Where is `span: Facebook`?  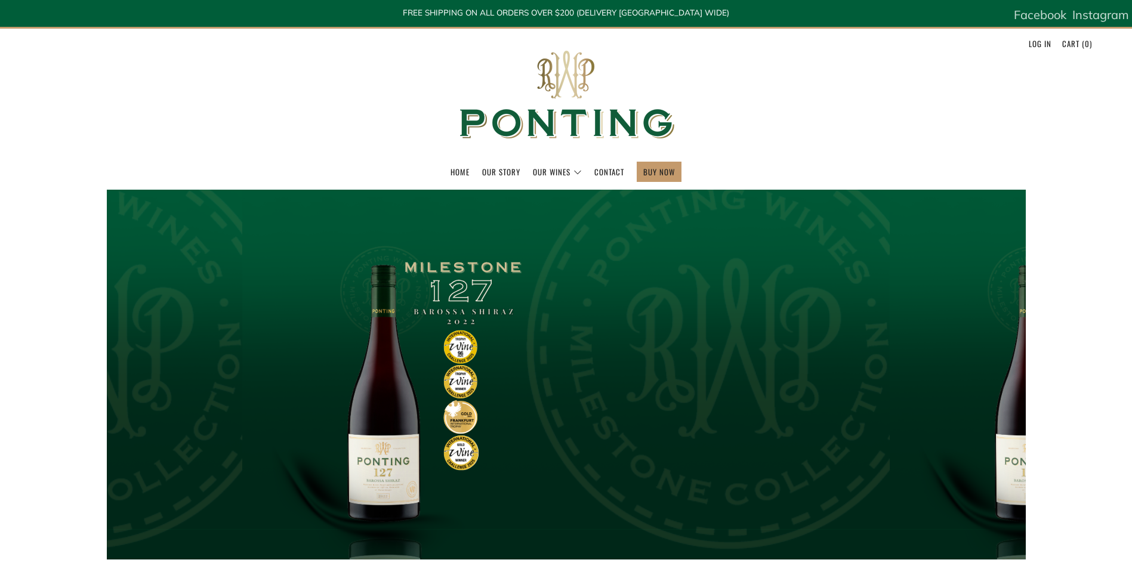
span: Facebook is located at coordinates (1040, 14).